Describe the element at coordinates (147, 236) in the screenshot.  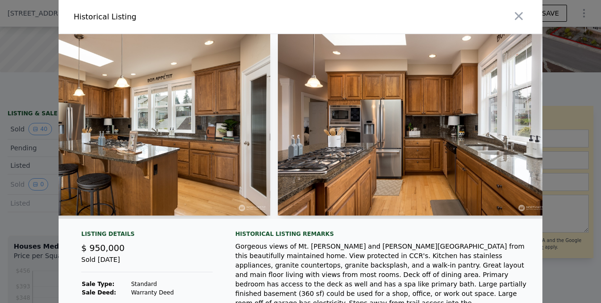
I see `div: Listing Details` at that location.